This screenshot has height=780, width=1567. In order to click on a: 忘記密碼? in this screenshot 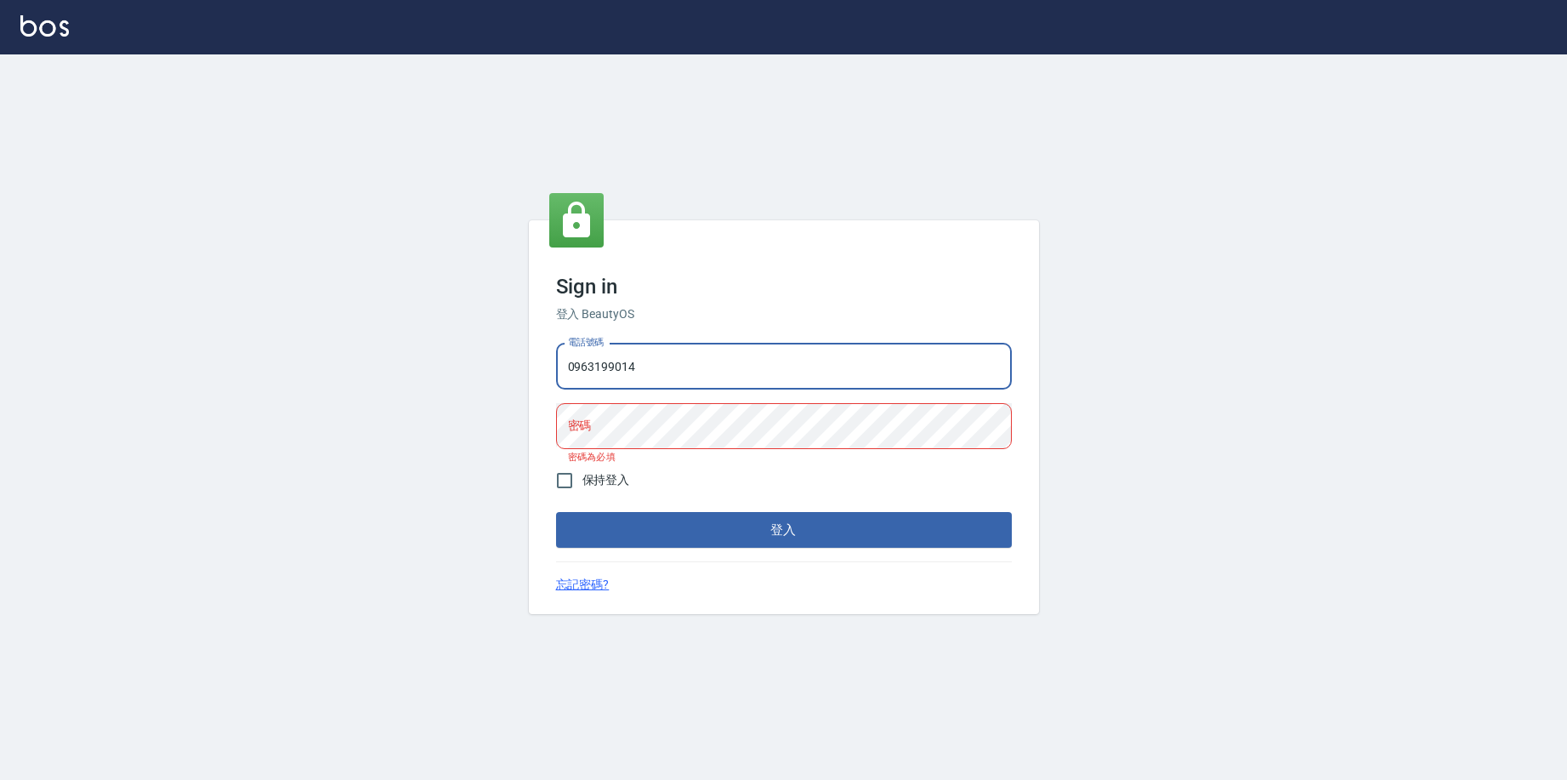, I will do `click(582, 584)`.